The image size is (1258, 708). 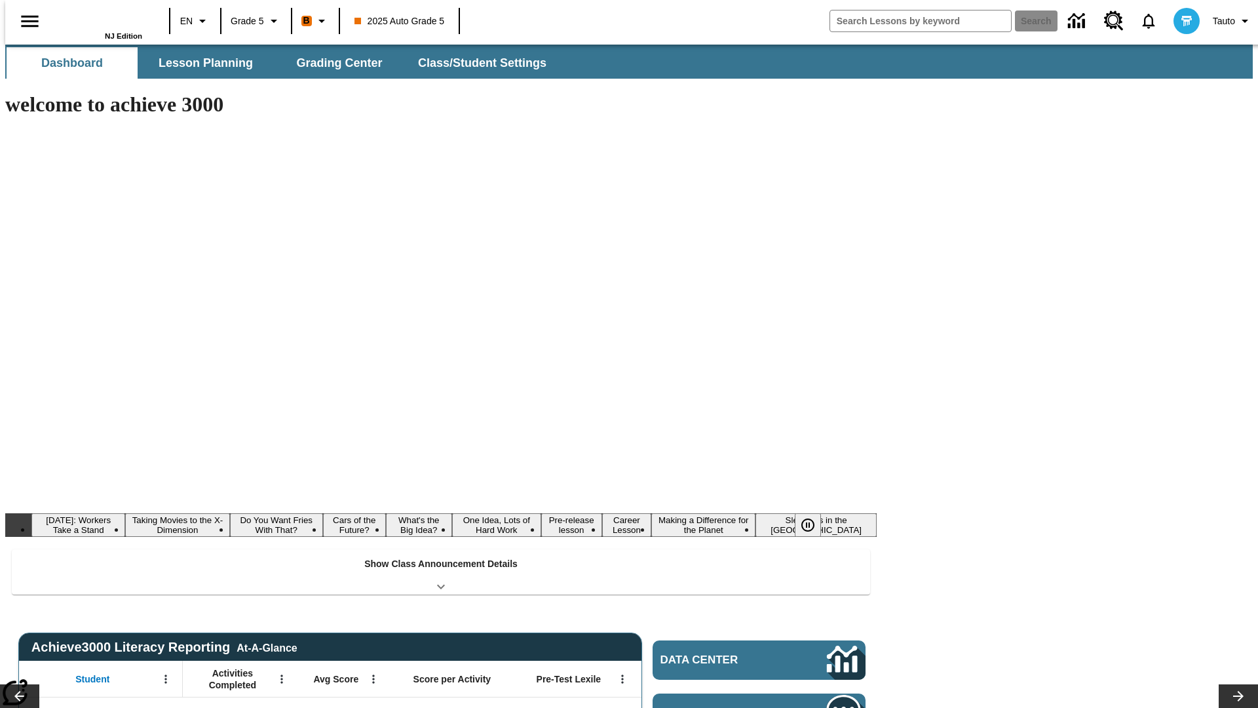 What do you see at coordinates (78, 525) in the screenshot?
I see `button: Slide 1 Labor Day: Workers Take a Stand` at bounding box center [78, 525].